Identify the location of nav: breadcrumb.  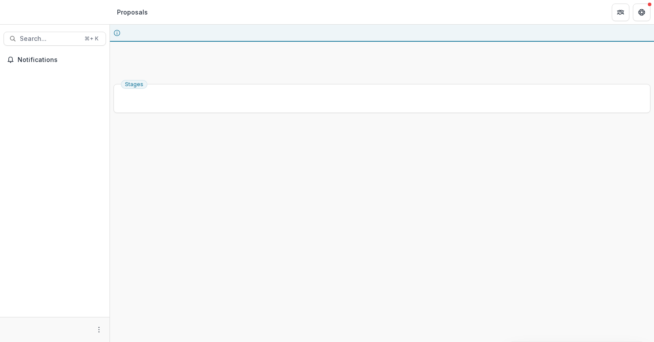
(132, 12).